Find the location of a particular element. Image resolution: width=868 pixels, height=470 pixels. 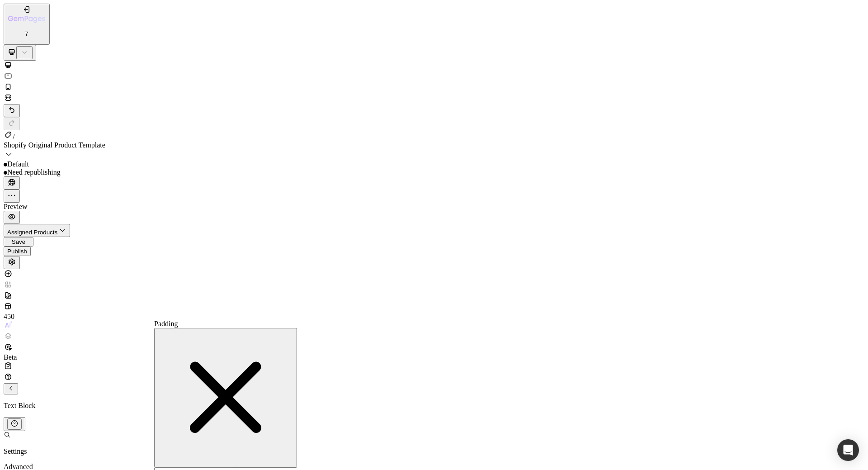

div: Publish is located at coordinates (17, 251).